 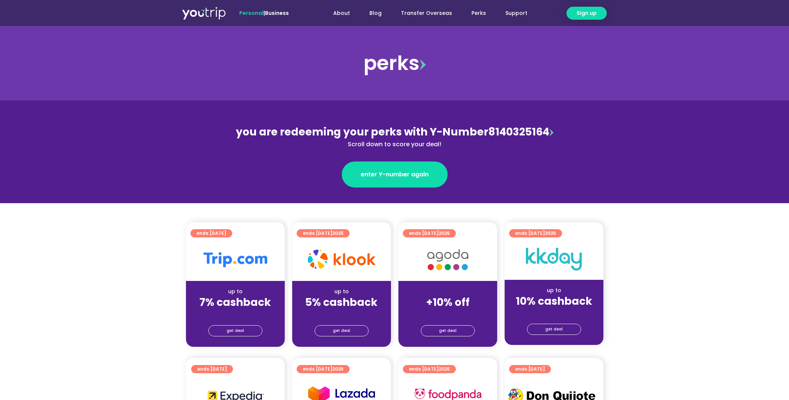 What do you see at coordinates (447, 302) in the screenshot?
I see `strong: +10% off` at bounding box center [447, 302].